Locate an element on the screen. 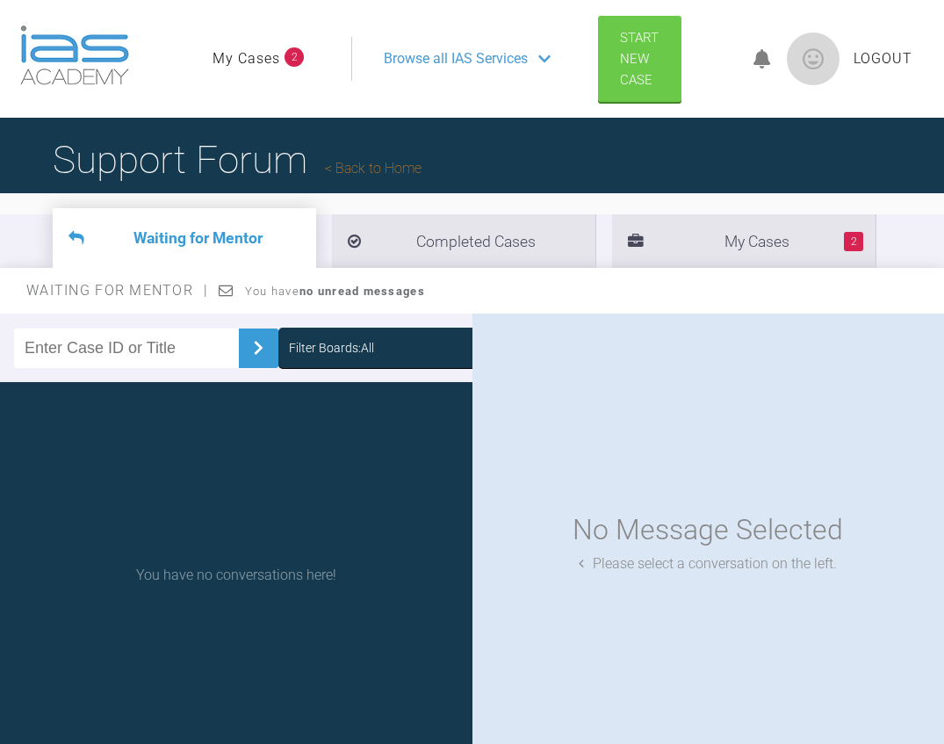 This screenshot has height=744, width=944. span: Browse all IAS Services is located at coordinates (456, 59).